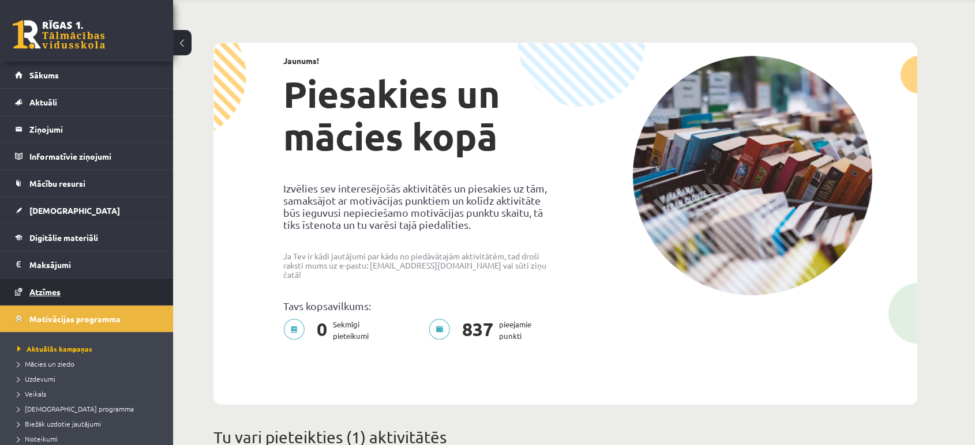 The width and height of the screenshot is (975, 445). I want to click on a: Informatīvie ziņojumi, so click(87, 156).